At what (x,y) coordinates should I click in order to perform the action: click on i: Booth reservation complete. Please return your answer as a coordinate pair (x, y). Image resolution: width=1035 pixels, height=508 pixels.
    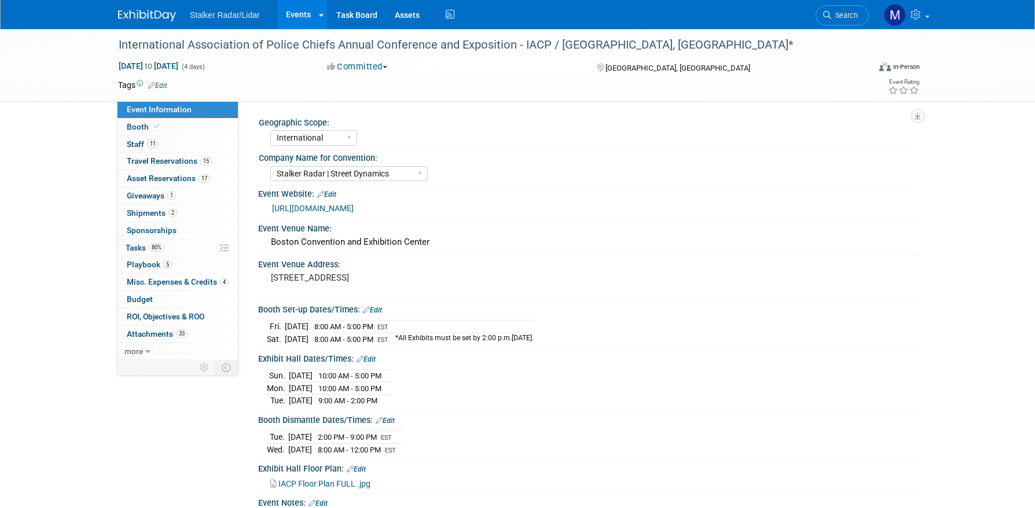
    Looking at the image, I should click on (157, 126).